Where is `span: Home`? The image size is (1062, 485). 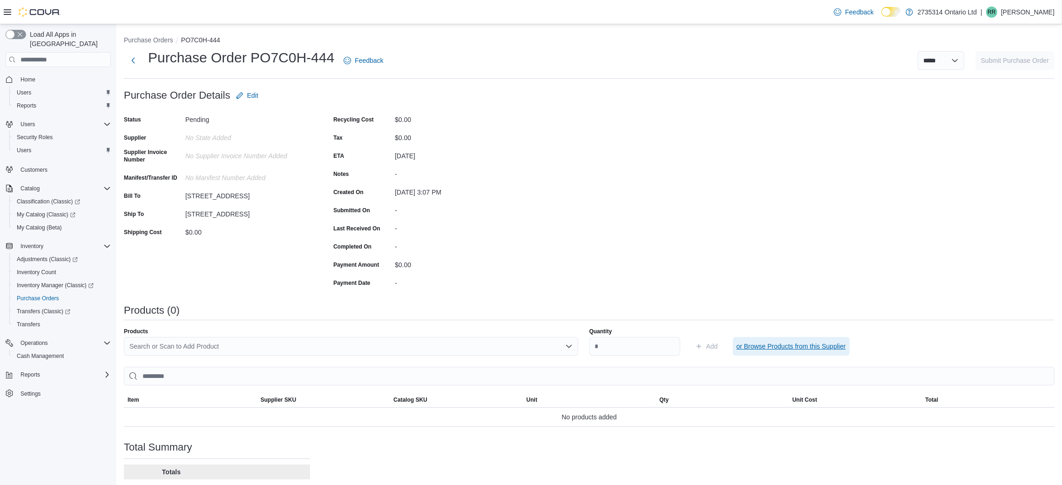
span: Home is located at coordinates (64, 79).